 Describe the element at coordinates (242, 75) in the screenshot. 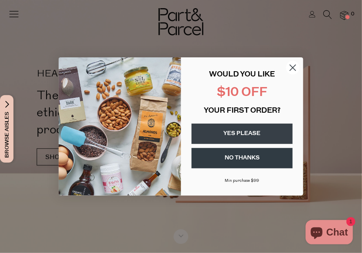

I see `span: WOULD YOU LIKE` at that location.